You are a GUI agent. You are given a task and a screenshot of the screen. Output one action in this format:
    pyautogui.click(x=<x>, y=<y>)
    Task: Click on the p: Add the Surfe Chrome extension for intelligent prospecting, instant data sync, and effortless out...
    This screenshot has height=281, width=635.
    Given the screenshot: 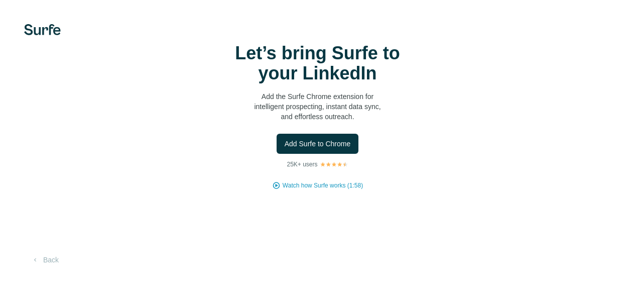 What is the action you would take?
    pyautogui.click(x=318, y=106)
    